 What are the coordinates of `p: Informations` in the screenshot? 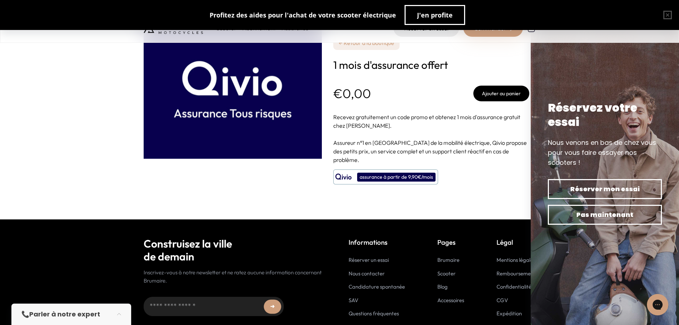 It's located at (377, 242).